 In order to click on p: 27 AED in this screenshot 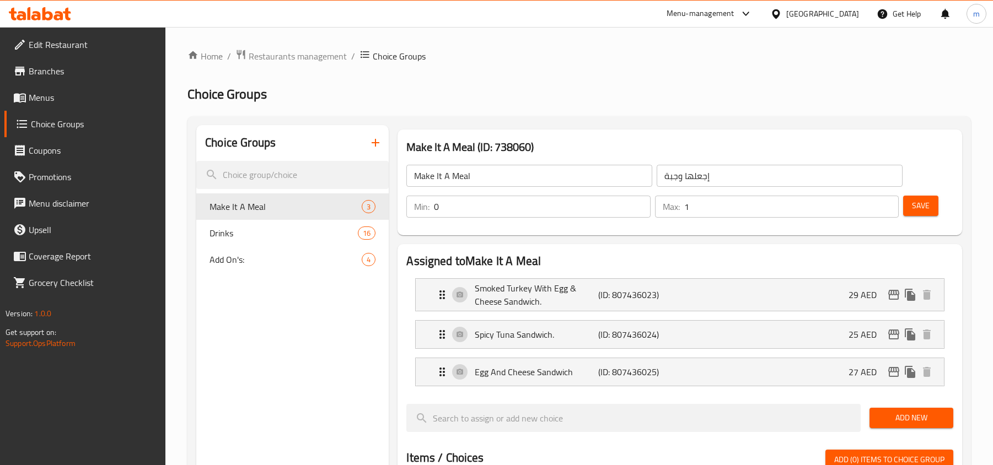, I will do `click(867, 372)`.